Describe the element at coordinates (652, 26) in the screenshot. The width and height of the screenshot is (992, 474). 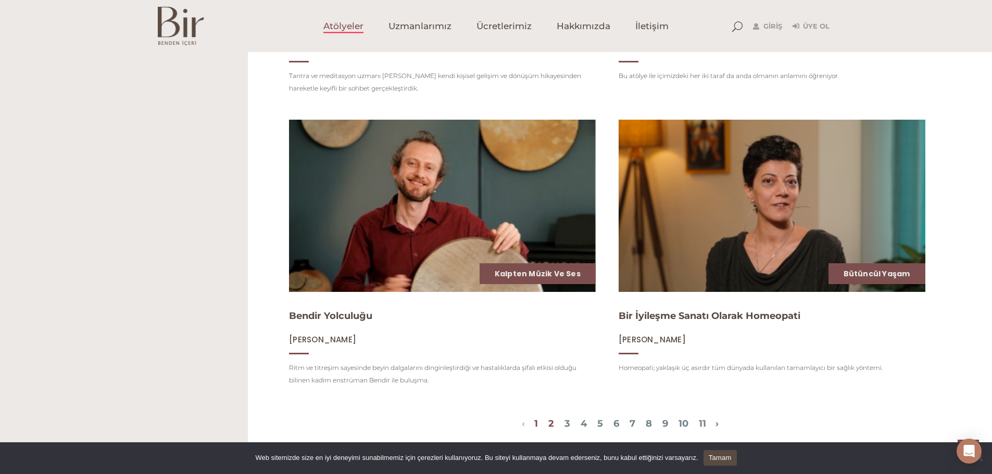
I see `span: İletişim` at that location.